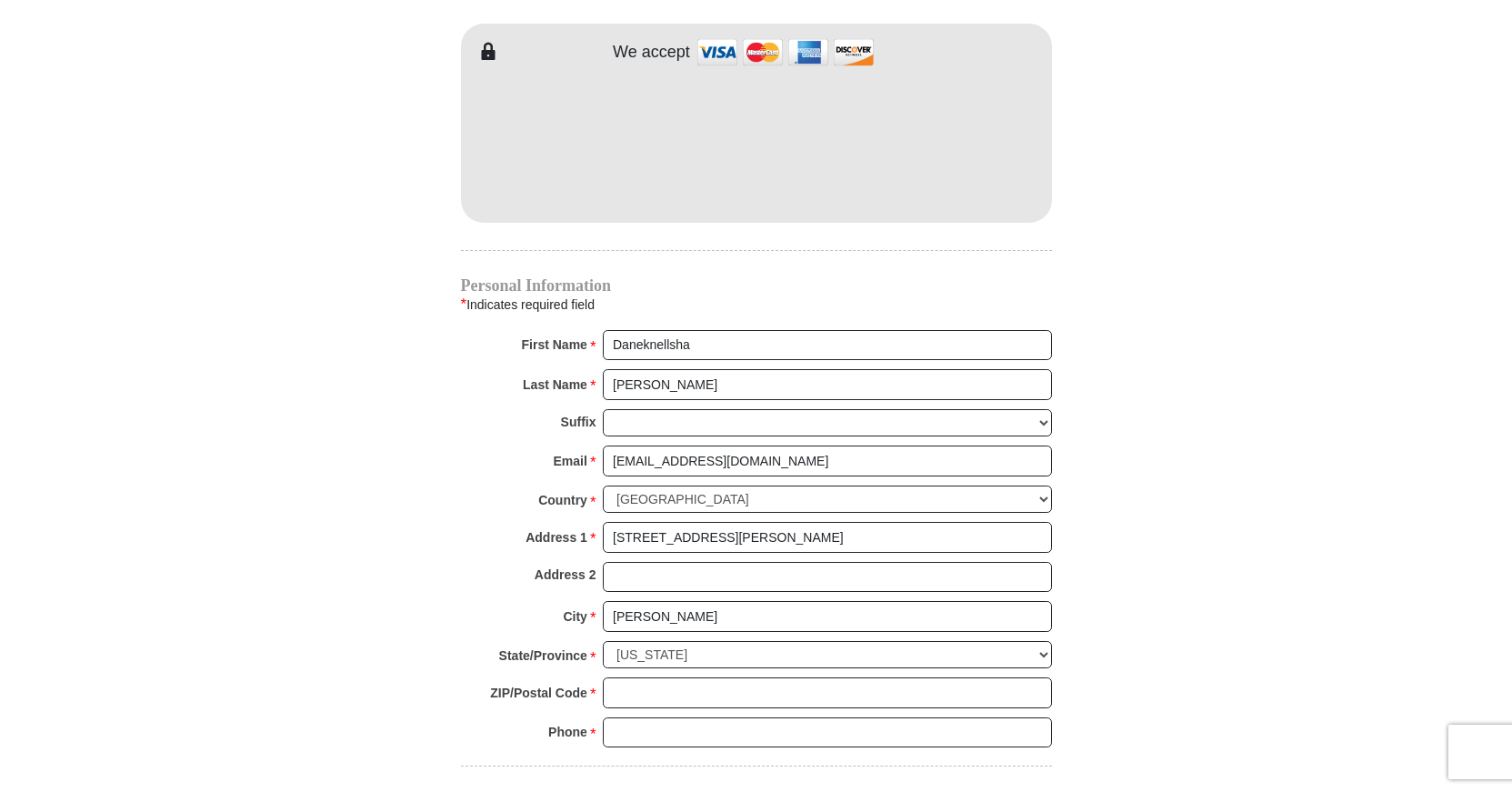  Describe the element at coordinates (567, 732) in the screenshot. I see `strong: Phone` at that location.